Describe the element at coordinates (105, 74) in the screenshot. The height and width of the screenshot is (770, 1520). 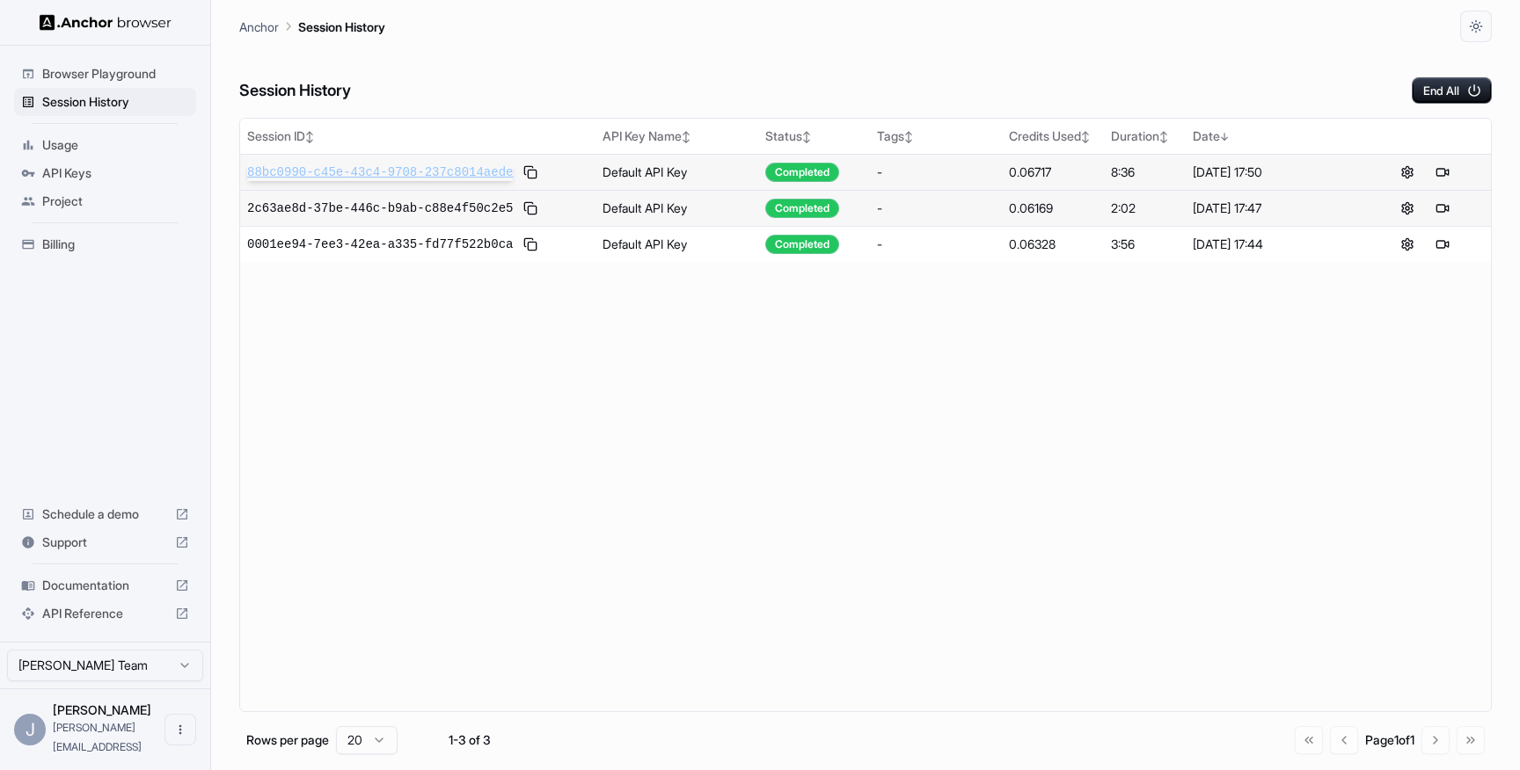
I see `div: Browser Playground` at that location.